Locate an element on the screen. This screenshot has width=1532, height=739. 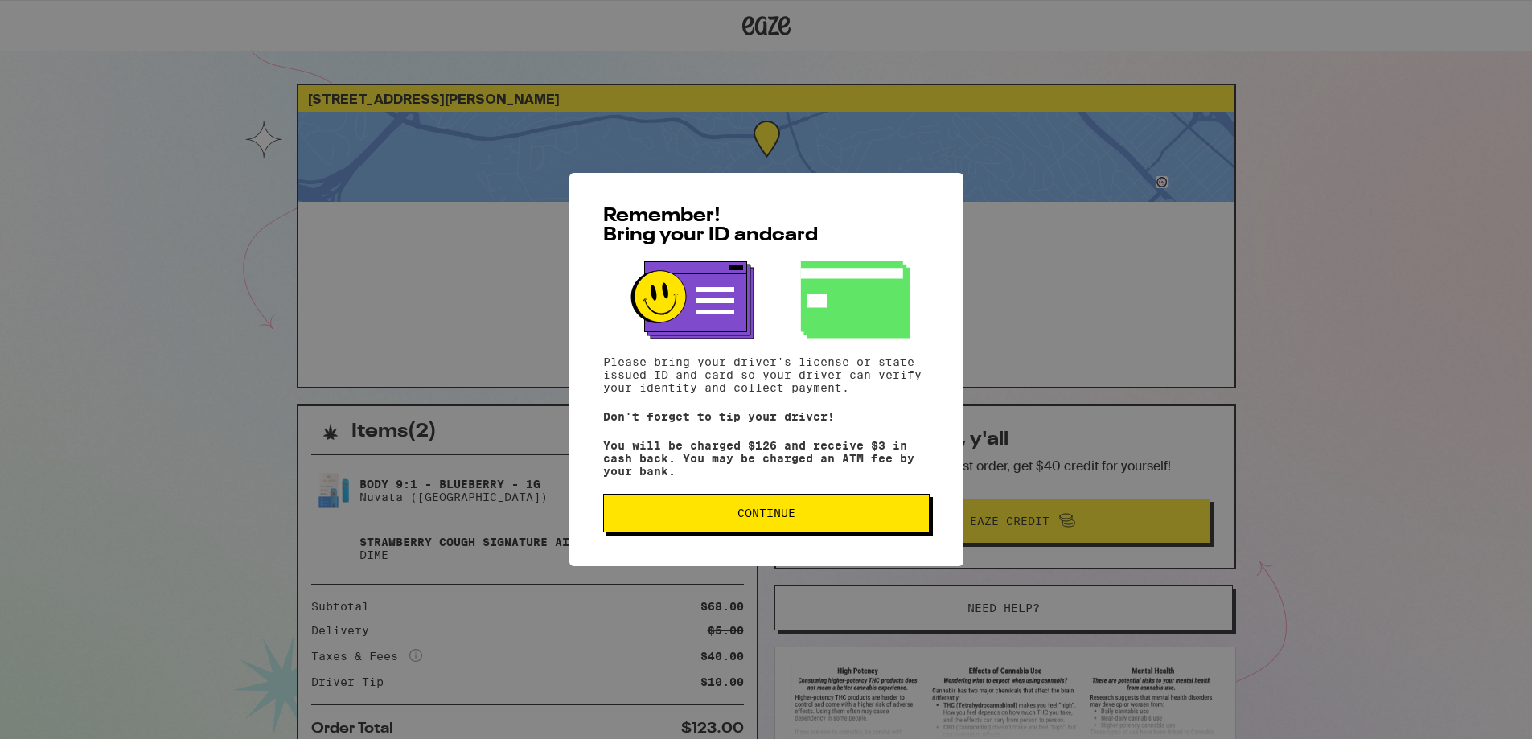
span: Continue is located at coordinates (767, 513).